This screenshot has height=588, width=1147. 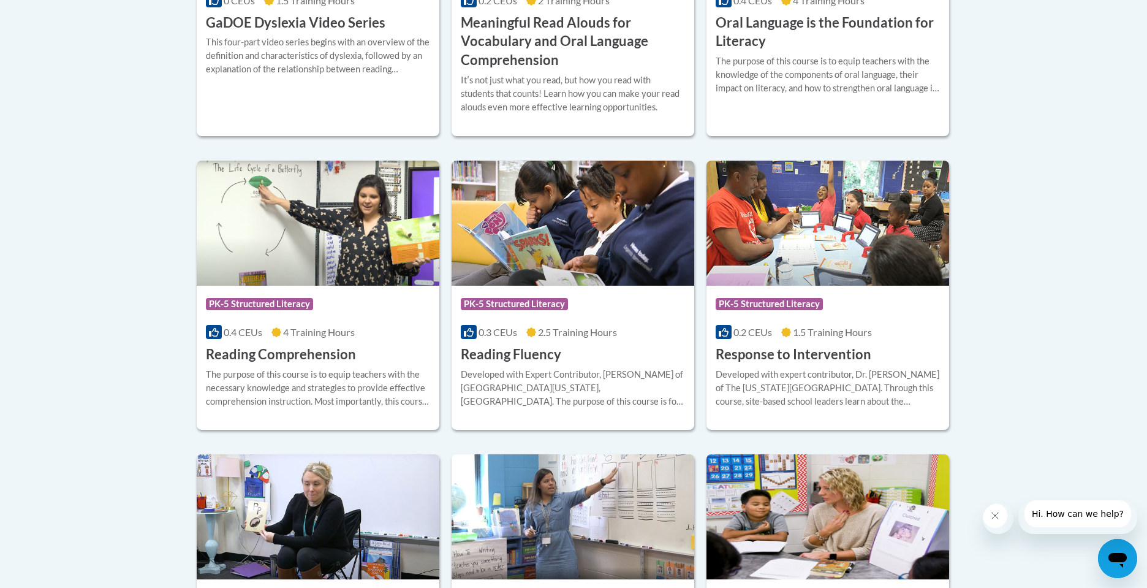 I want to click on h3: Response to Intervention, so click(x=794, y=354).